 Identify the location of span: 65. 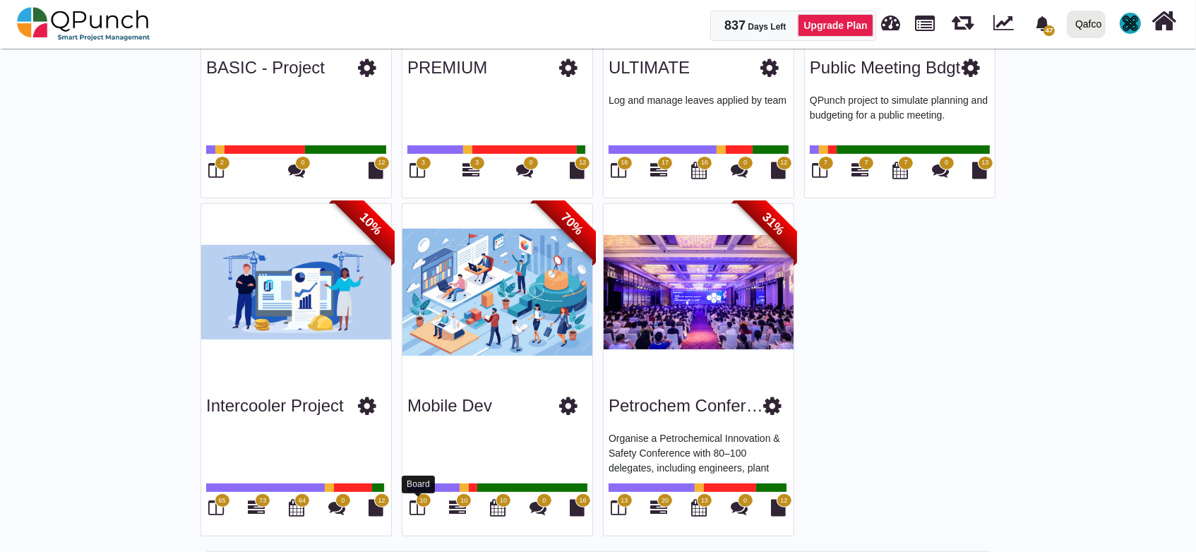
(222, 501).